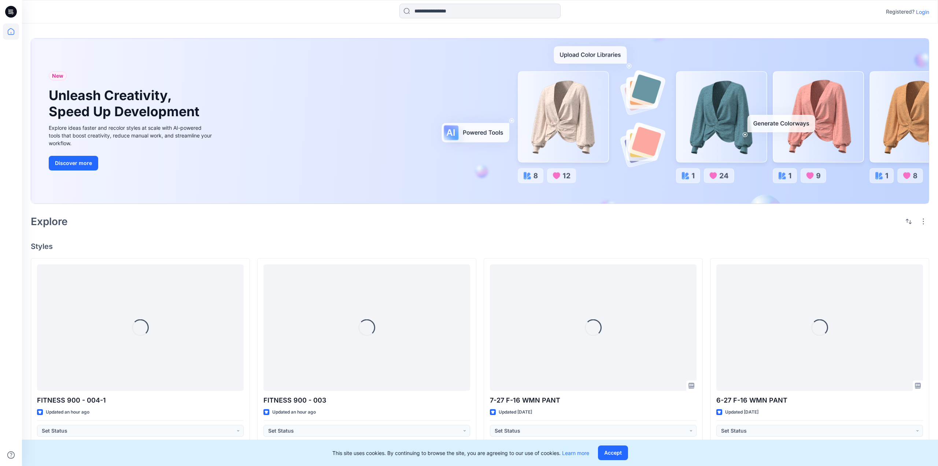 This screenshot has width=938, height=466. I want to click on span: New, so click(58, 76).